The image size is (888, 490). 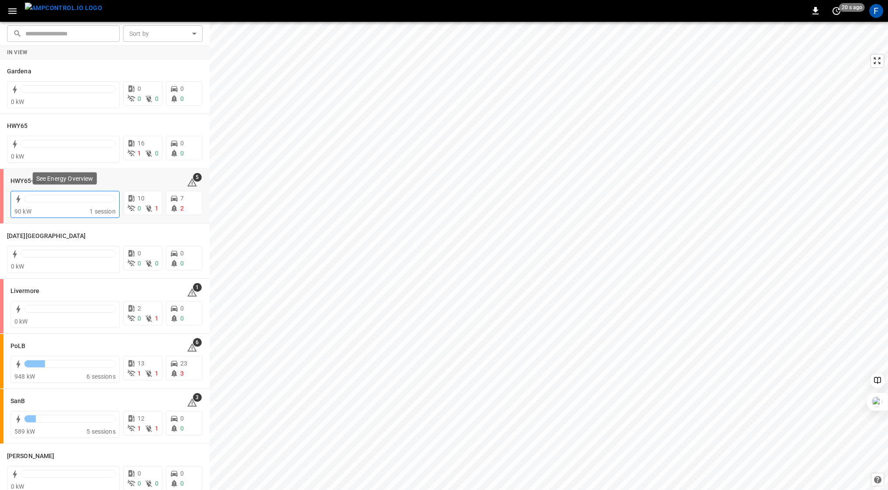 I want to click on span: 5 sessions, so click(x=101, y=431).